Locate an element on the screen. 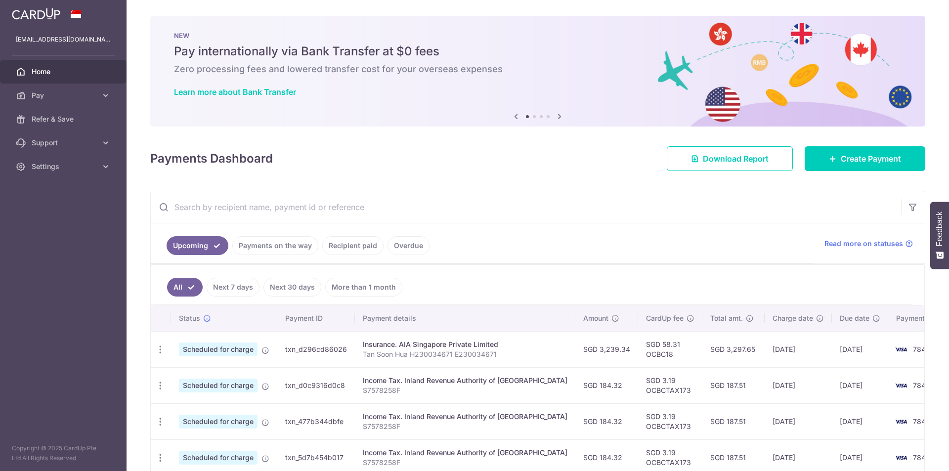  span: Charge date is located at coordinates (793, 318).